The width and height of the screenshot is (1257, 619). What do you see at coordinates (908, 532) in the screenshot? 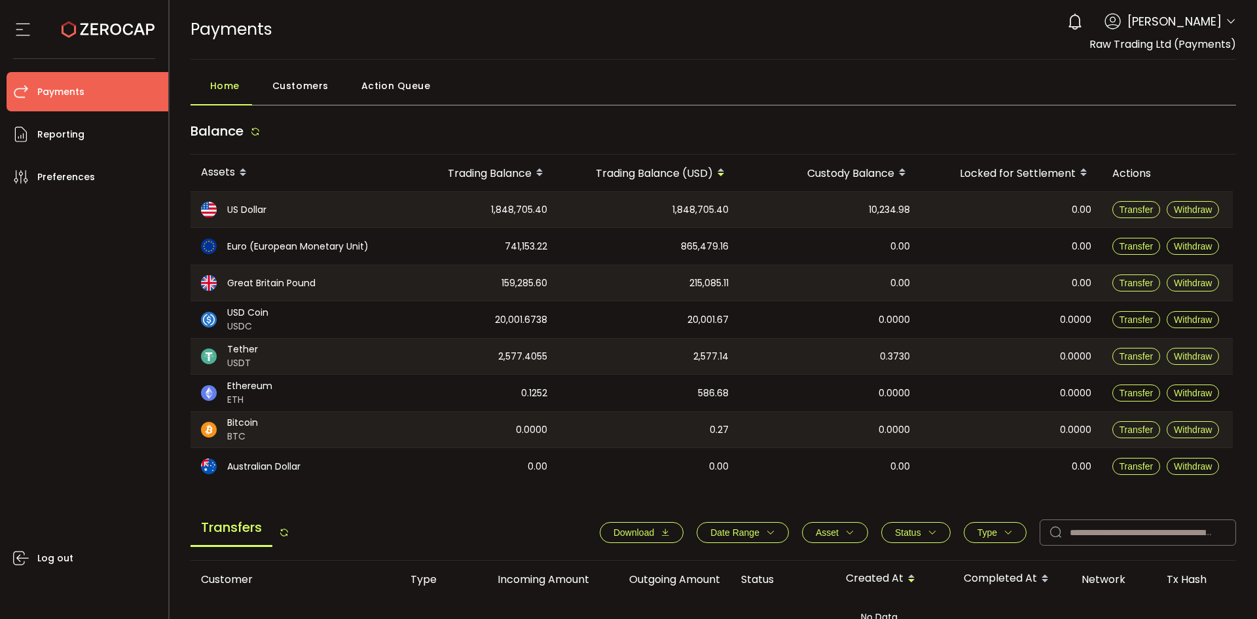
I see `span: Status` at bounding box center [908, 532].